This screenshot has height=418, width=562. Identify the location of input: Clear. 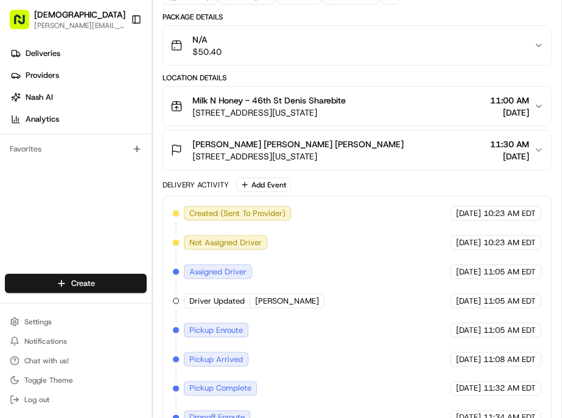
(116, 36).